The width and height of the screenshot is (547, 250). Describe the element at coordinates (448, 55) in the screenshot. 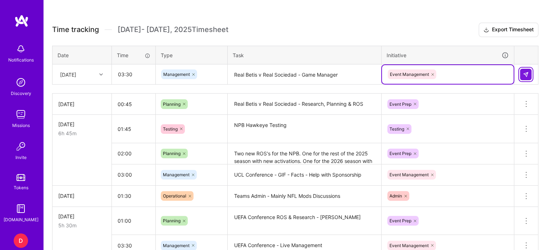

I see `div: Initiative` at that location.